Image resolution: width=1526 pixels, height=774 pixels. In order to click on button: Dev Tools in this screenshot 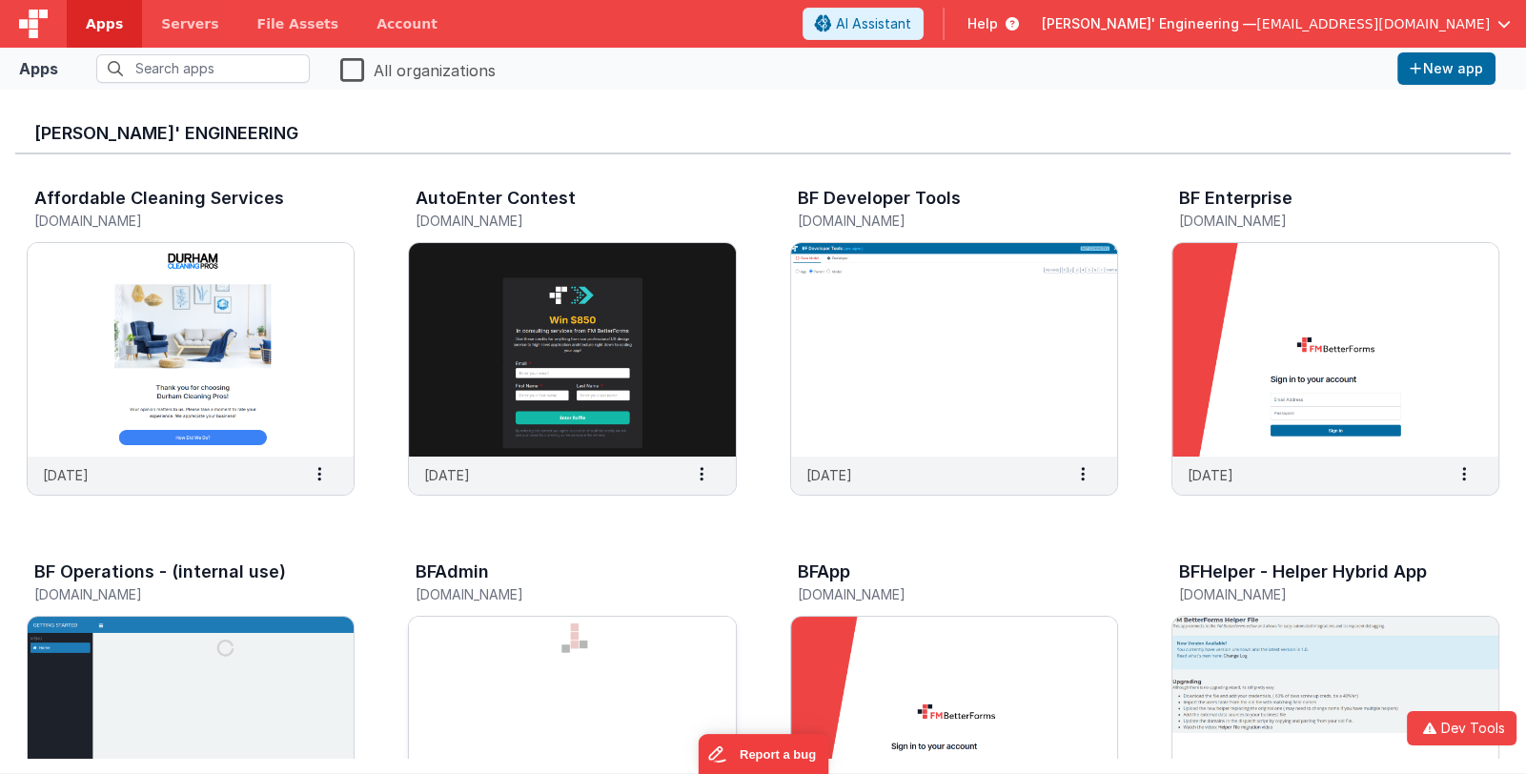, I will do `click(1462, 728)`.